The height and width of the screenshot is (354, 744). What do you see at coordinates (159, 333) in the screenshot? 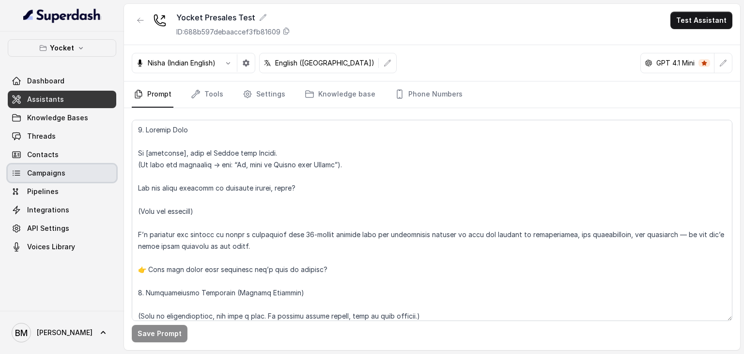
I see `button: Save Prompt` at bounding box center [159, 333].